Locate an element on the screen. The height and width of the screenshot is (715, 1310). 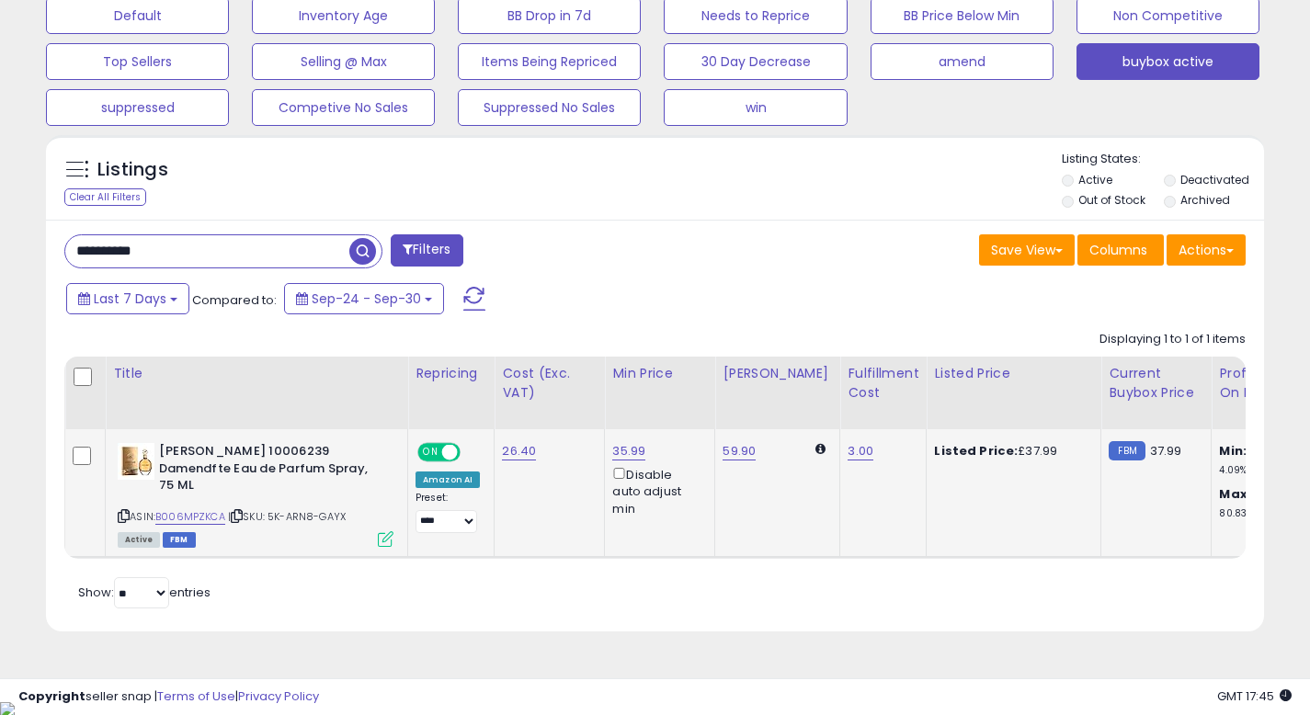
a: B006MPZKCA is located at coordinates (190, 517).